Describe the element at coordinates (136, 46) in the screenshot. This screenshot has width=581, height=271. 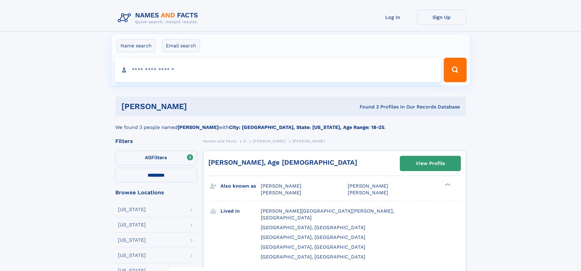
I see `label: Name search` at that location.